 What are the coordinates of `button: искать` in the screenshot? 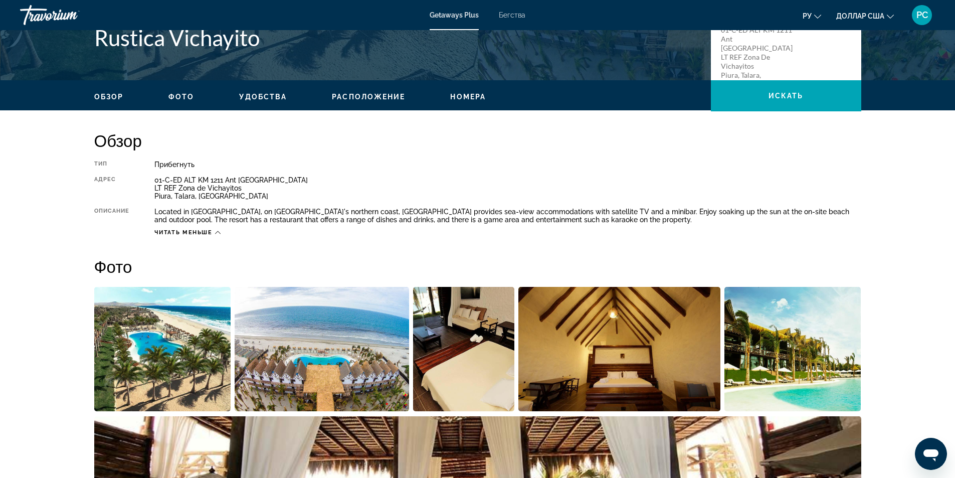 It's located at (786, 96).